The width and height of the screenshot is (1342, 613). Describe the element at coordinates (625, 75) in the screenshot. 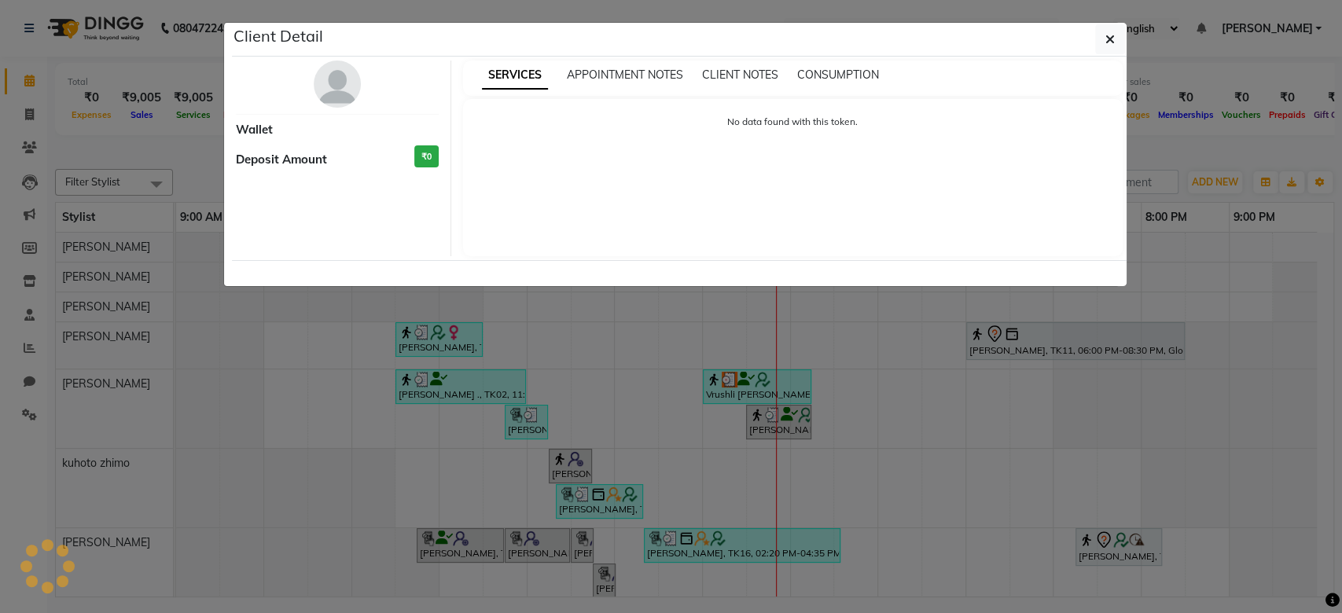

I see `span: APPOINTMENT NOTES` at that location.